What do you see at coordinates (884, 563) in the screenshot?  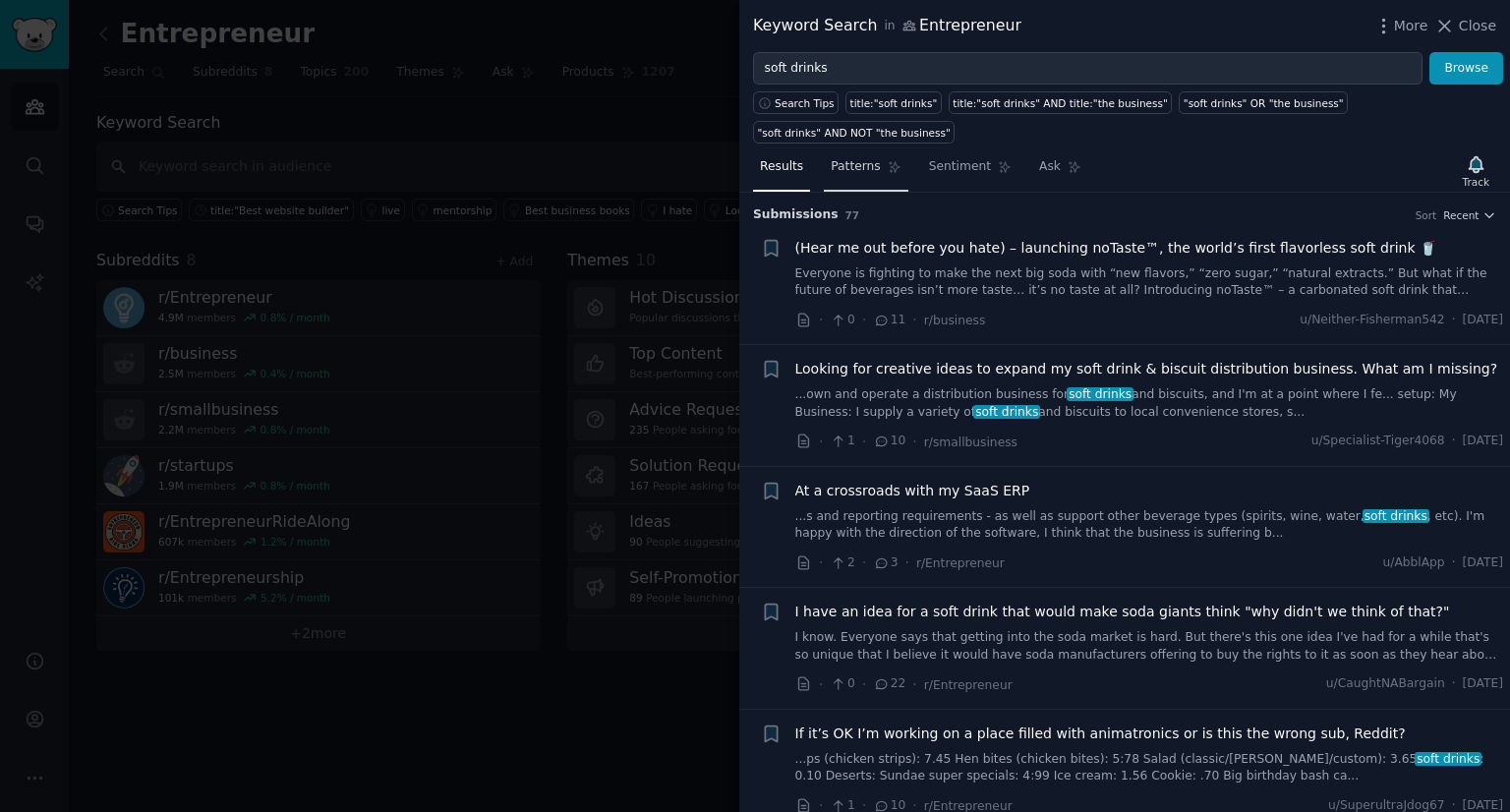 I see `span: 3` at bounding box center [884, 563].